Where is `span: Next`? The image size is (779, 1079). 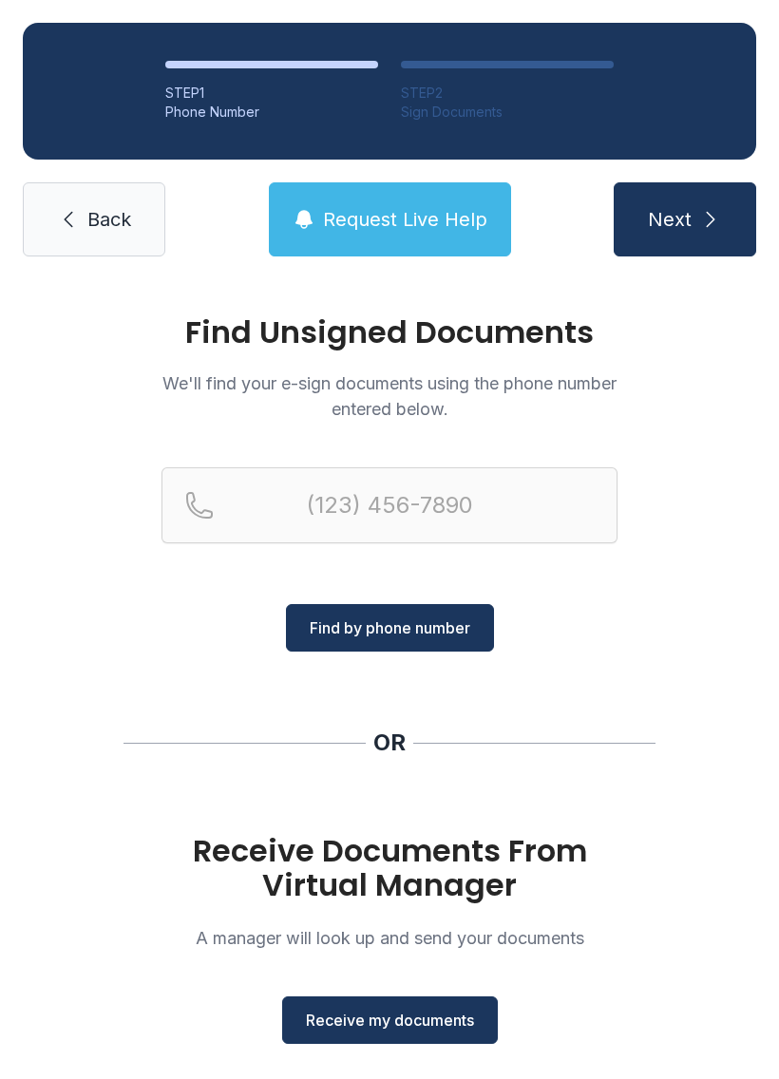
span: Next is located at coordinates (670, 219).